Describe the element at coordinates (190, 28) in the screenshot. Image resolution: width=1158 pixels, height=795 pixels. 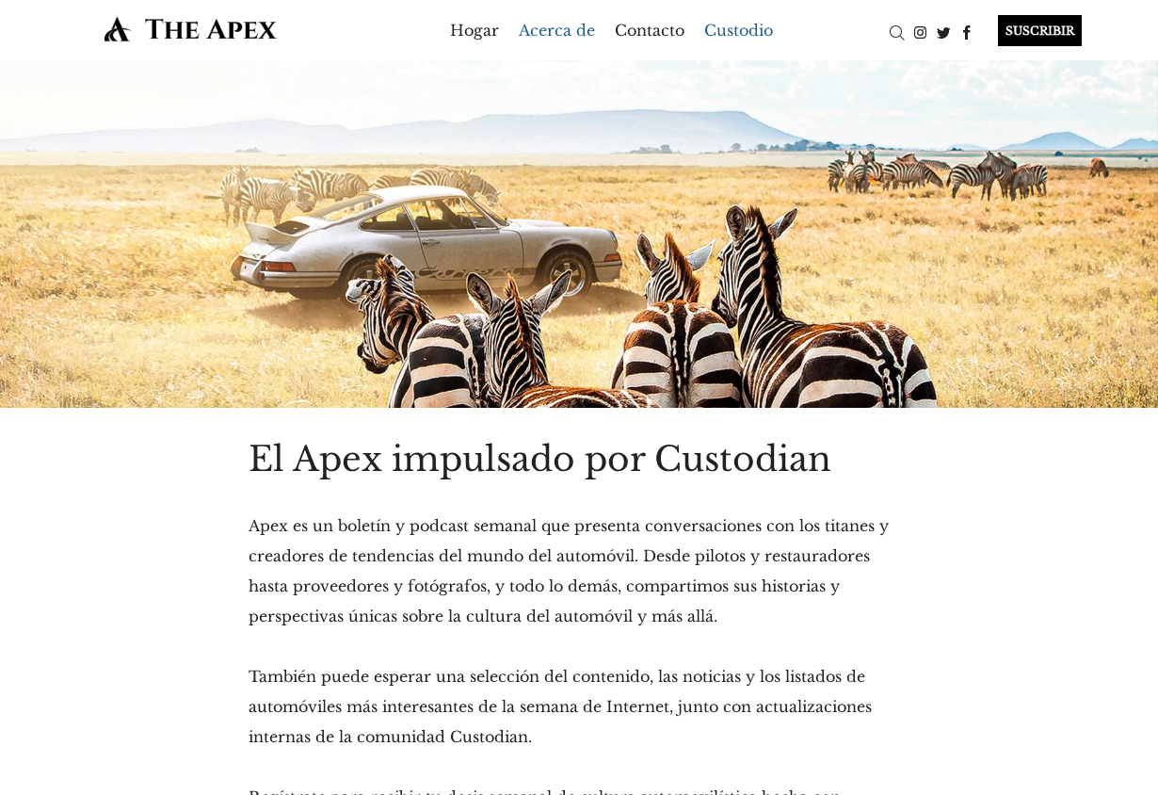
I see `img: El Apex por Custodian` at that location.